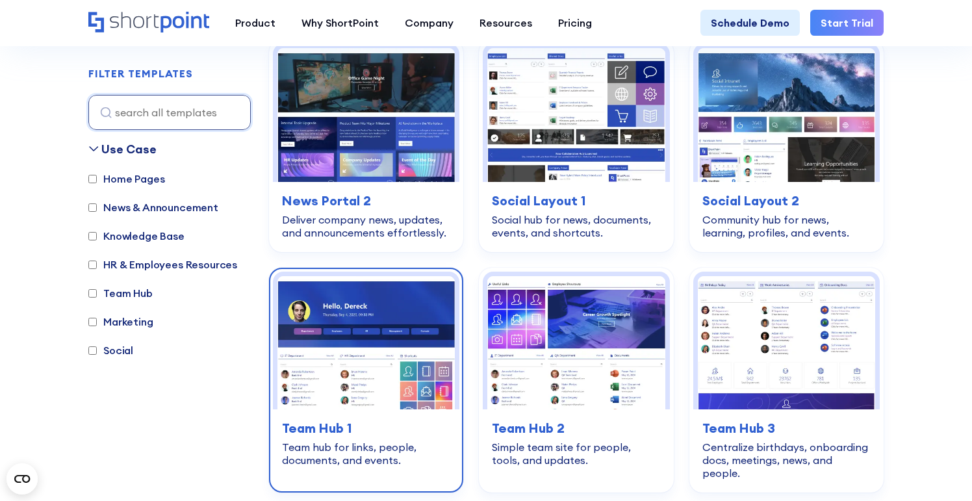 The width and height of the screenshot is (972, 501). What do you see at coordinates (92, 236) in the screenshot?
I see `input: Knowledge Base` at bounding box center [92, 236].